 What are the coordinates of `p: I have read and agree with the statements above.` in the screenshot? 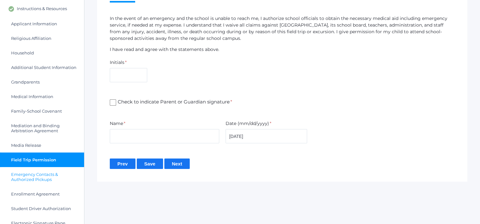 It's located at (282, 49).